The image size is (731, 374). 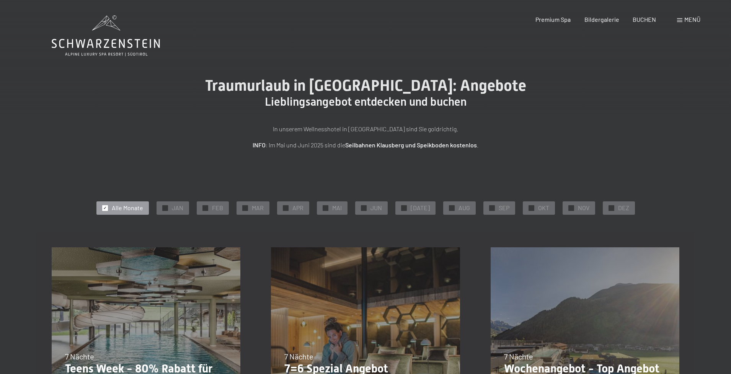 What do you see at coordinates (504, 208) in the screenshot?
I see `span: SEP` at bounding box center [504, 208].